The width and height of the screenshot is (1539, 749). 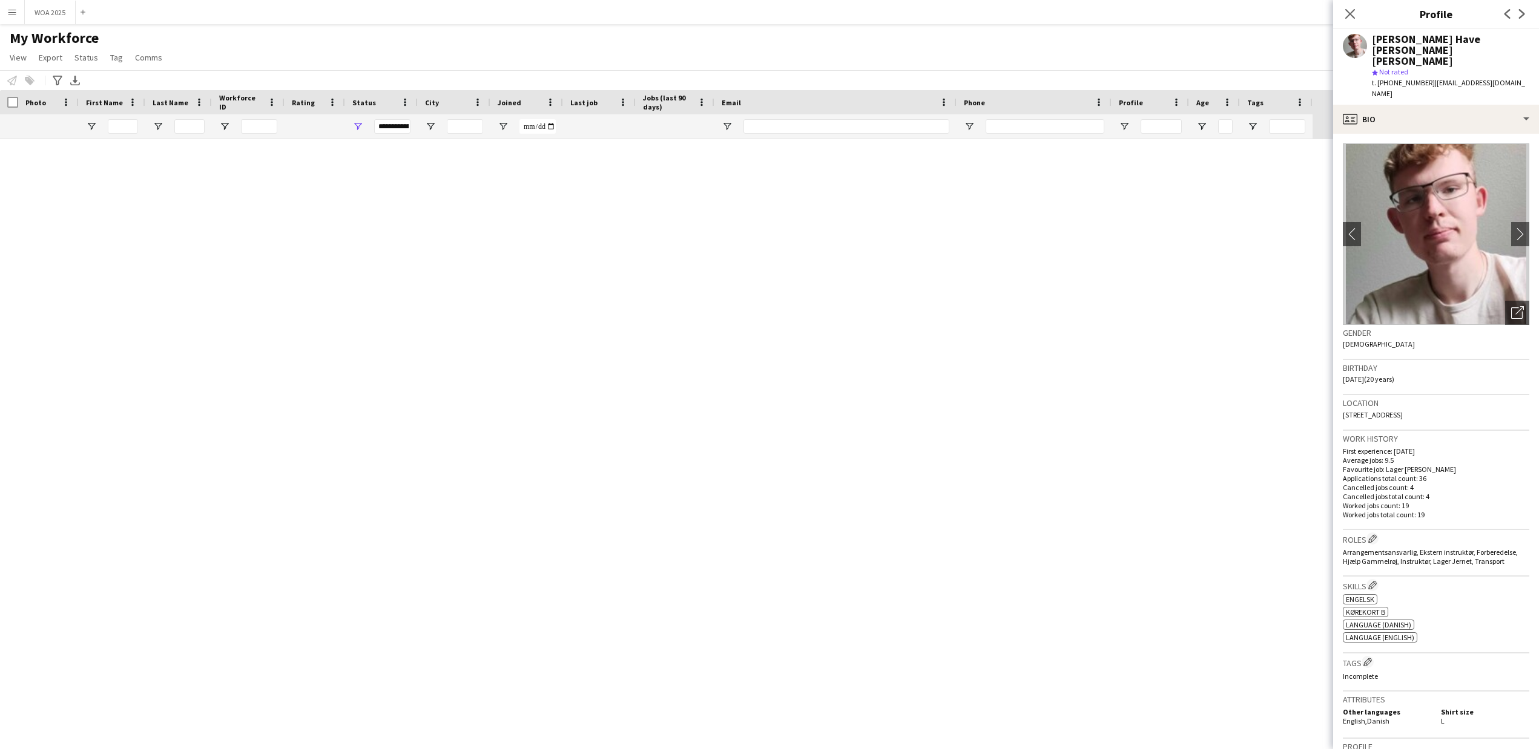 What do you see at coordinates (1045, 127) in the screenshot?
I see `input: Phone Filter Input` at bounding box center [1045, 127].